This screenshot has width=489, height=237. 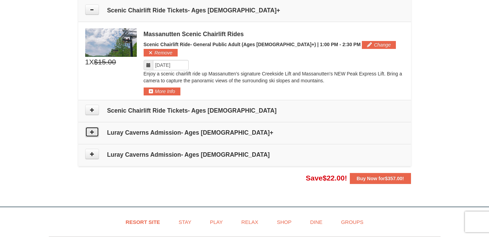 What do you see at coordinates (316, 221) in the screenshot?
I see `a: Dine` at bounding box center [316, 221].